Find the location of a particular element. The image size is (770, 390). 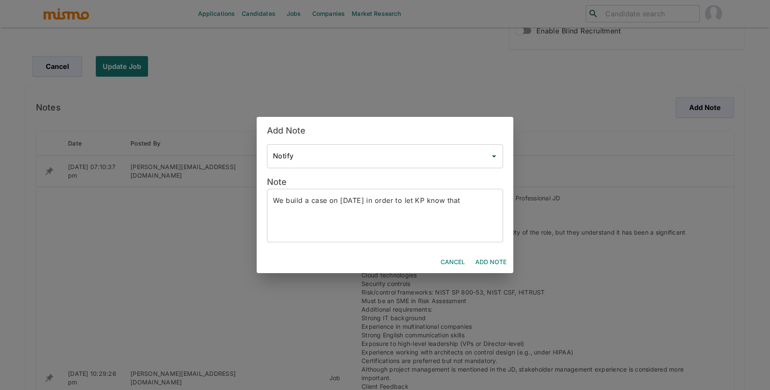

button: Cancel is located at coordinates (453, 262).